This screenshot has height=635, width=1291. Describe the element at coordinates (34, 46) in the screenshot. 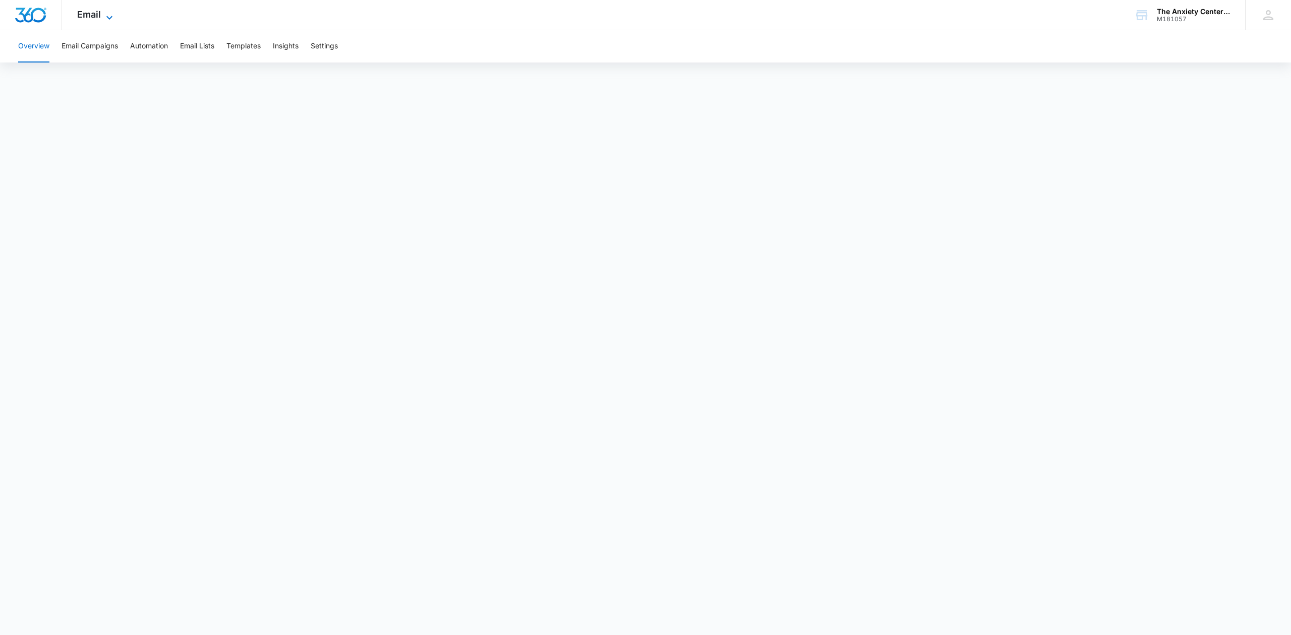

I see `button: Overview` at that location.